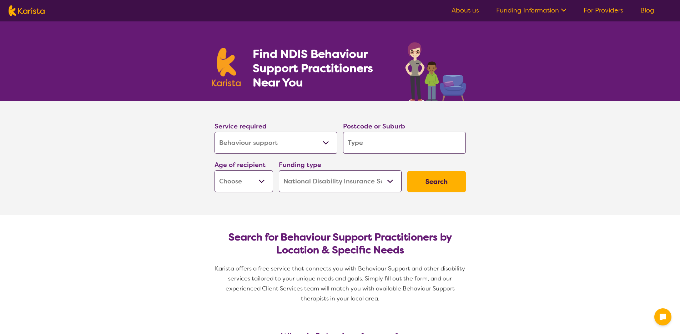 This screenshot has height=334, width=680. I want to click on a: About us, so click(465, 10).